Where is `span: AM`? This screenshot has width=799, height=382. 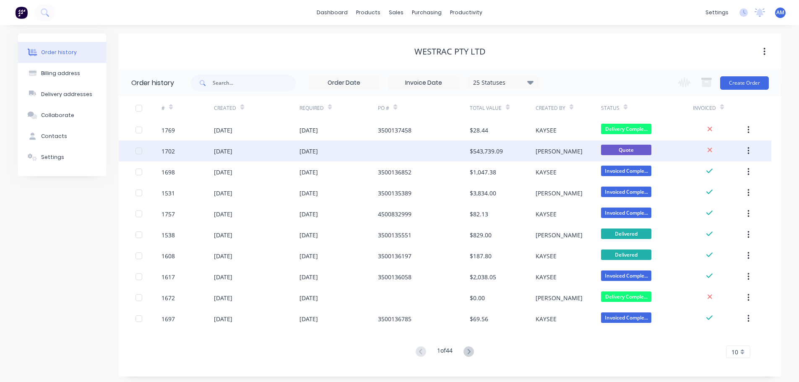 span: AM is located at coordinates (780, 13).